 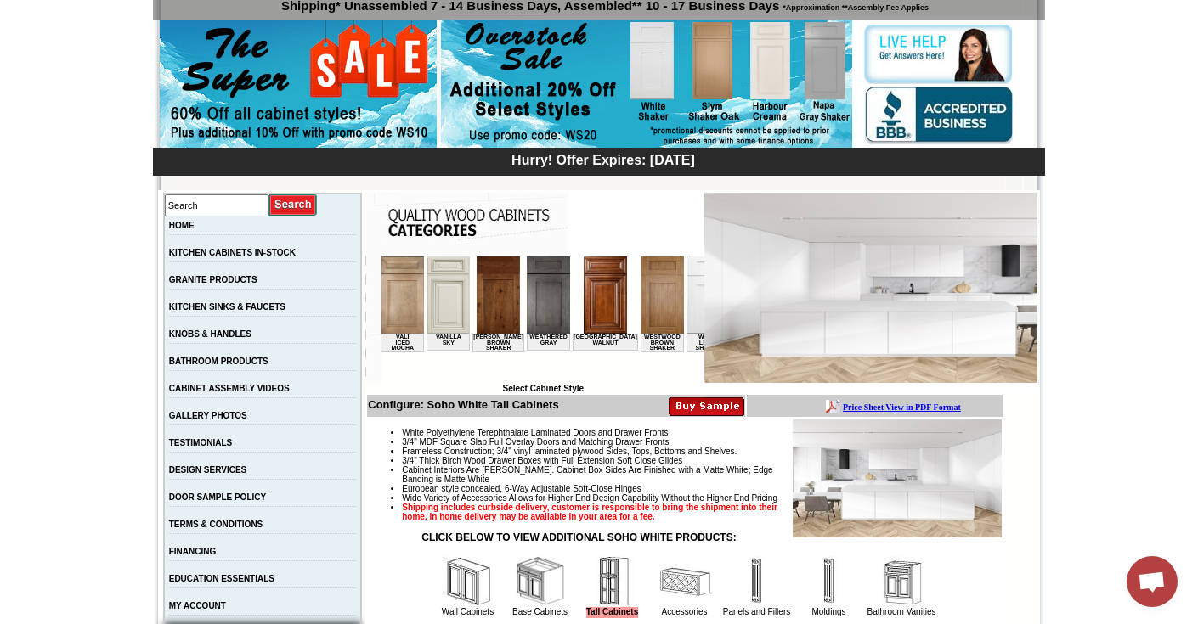 What do you see at coordinates (579, 538) in the screenshot?
I see `strong: CLICK BELOW TO VIEW ADDITIONAL SOHO WHITE PRODUCTS:` at bounding box center [579, 538].